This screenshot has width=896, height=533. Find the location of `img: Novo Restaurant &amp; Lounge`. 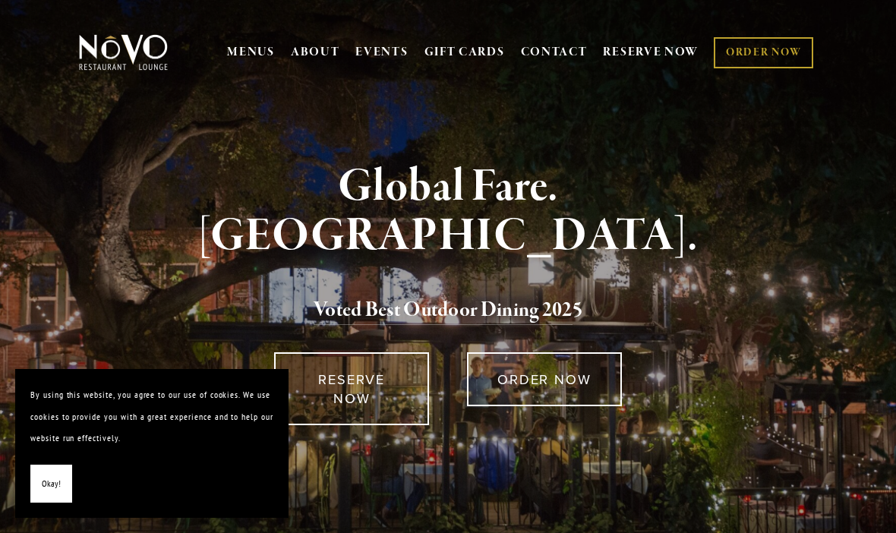

img: Novo Restaurant &amp; Lounge is located at coordinates (123, 52).